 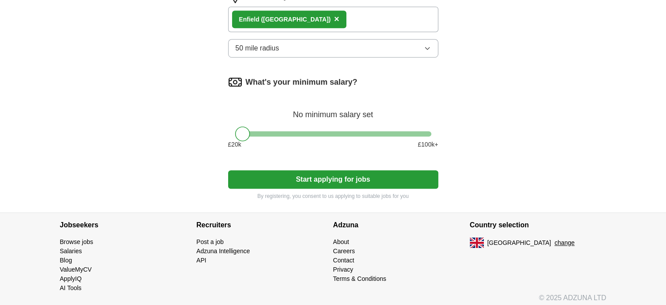 What do you see at coordinates (235, 82) in the screenshot?
I see `img: salary.png` at bounding box center [235, 82].